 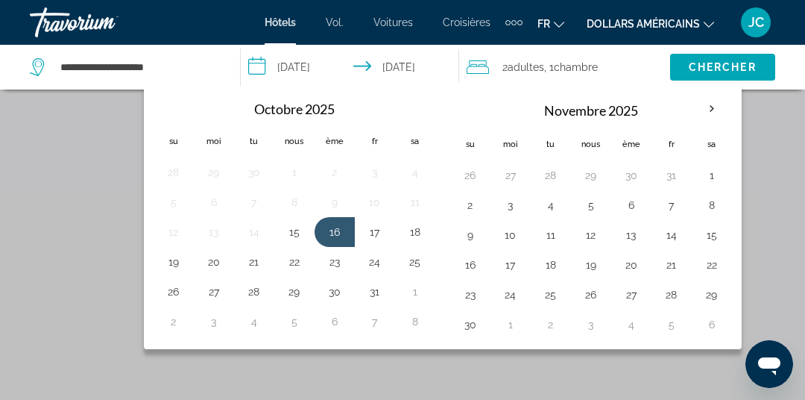 What do you see at coordinates (467, 22) in the screenshot?
I see `font: Croisières` at bounding box center [467, 22].